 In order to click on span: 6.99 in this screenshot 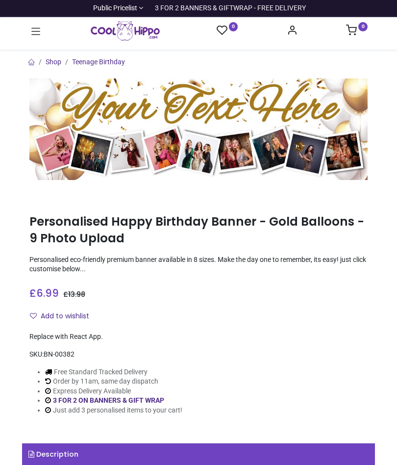, I will do `click(48, 293)`.